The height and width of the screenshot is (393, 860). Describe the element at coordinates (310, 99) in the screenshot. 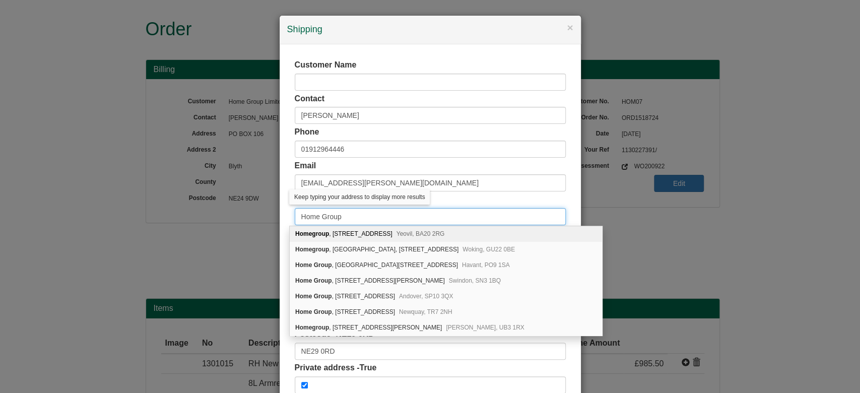

I see `label: Contact` at that location.